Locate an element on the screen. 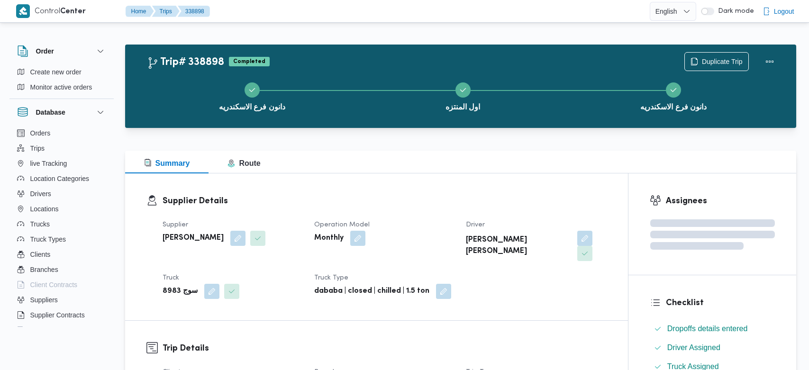 This screenshot has width=809, height=370. span: Branches is located at coordinates (44, 270).